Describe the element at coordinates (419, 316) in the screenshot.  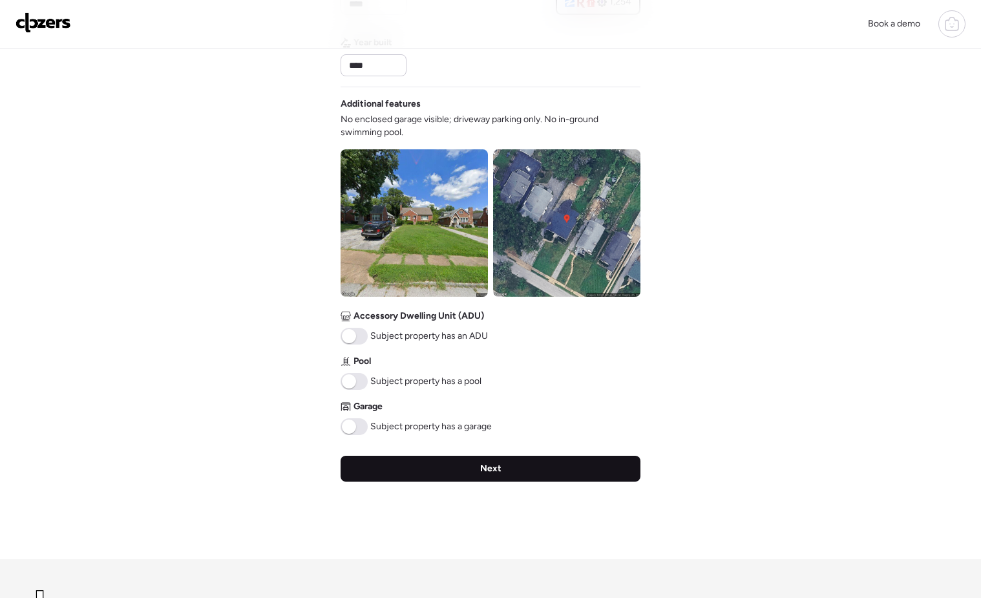
I see `span: Accessory Dwelling Unit (ADU)` at that location.